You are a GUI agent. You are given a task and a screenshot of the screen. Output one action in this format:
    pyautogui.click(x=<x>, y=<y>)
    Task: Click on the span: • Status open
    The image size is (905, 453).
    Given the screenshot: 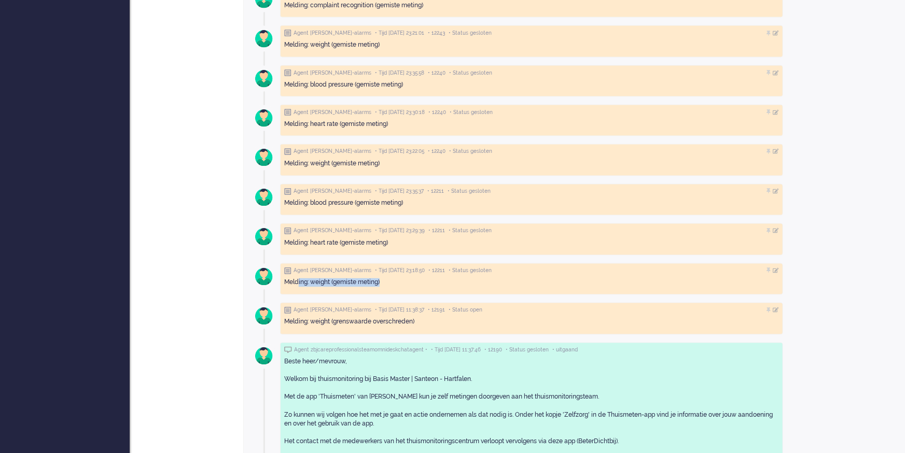 What is the action you would take?
    pyautogui.click(x=465, y=311)
    